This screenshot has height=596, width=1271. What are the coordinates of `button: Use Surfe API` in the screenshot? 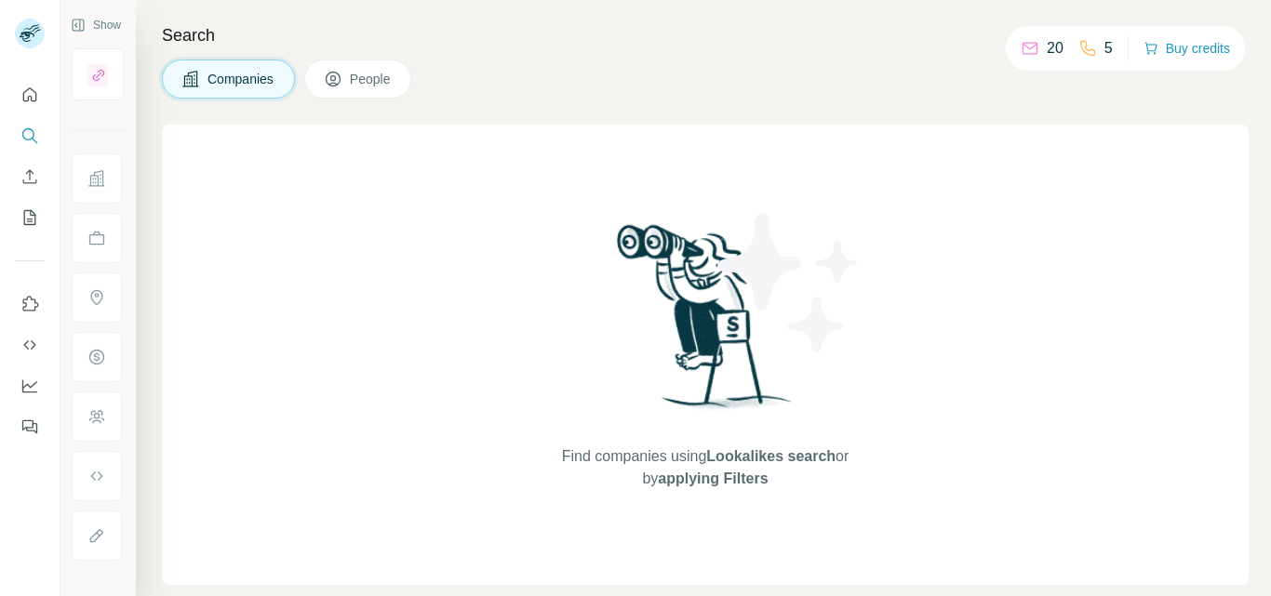 It's located at (30, 345).